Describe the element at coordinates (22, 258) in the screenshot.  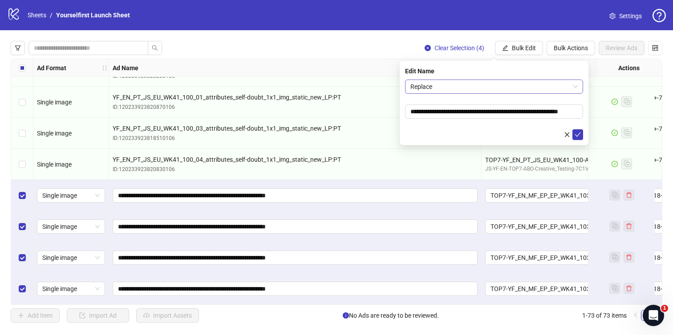
I see `div: Select row 72` at that location.